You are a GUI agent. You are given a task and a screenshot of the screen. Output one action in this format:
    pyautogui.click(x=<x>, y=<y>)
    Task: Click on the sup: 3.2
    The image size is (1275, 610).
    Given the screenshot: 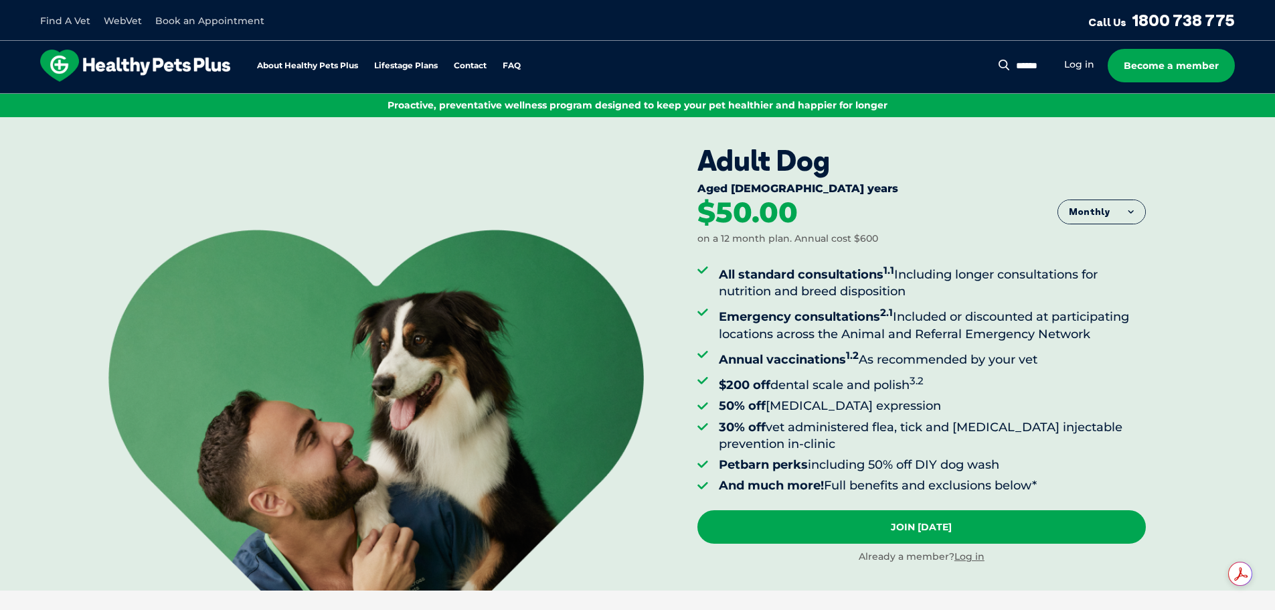 What is the action you would take?
    pyautogui.click(x=916, y=380)
    